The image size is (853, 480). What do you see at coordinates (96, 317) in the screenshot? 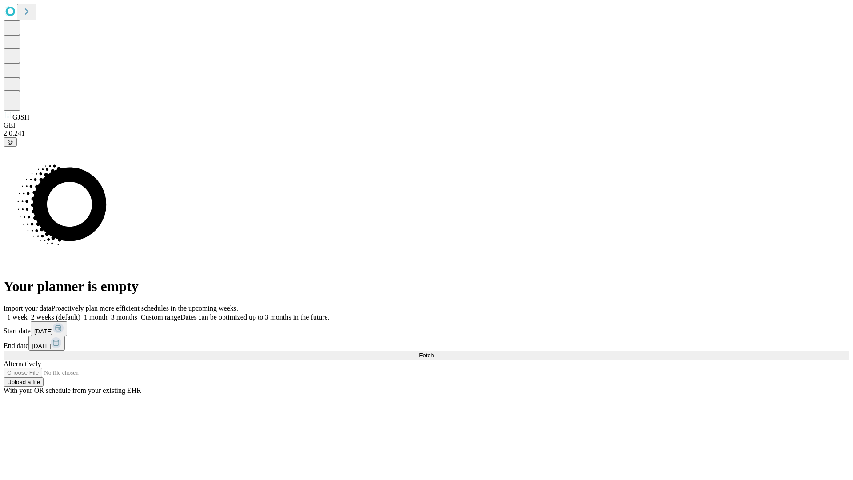
I see `span: 1 month` at bounding box center [96, 317].